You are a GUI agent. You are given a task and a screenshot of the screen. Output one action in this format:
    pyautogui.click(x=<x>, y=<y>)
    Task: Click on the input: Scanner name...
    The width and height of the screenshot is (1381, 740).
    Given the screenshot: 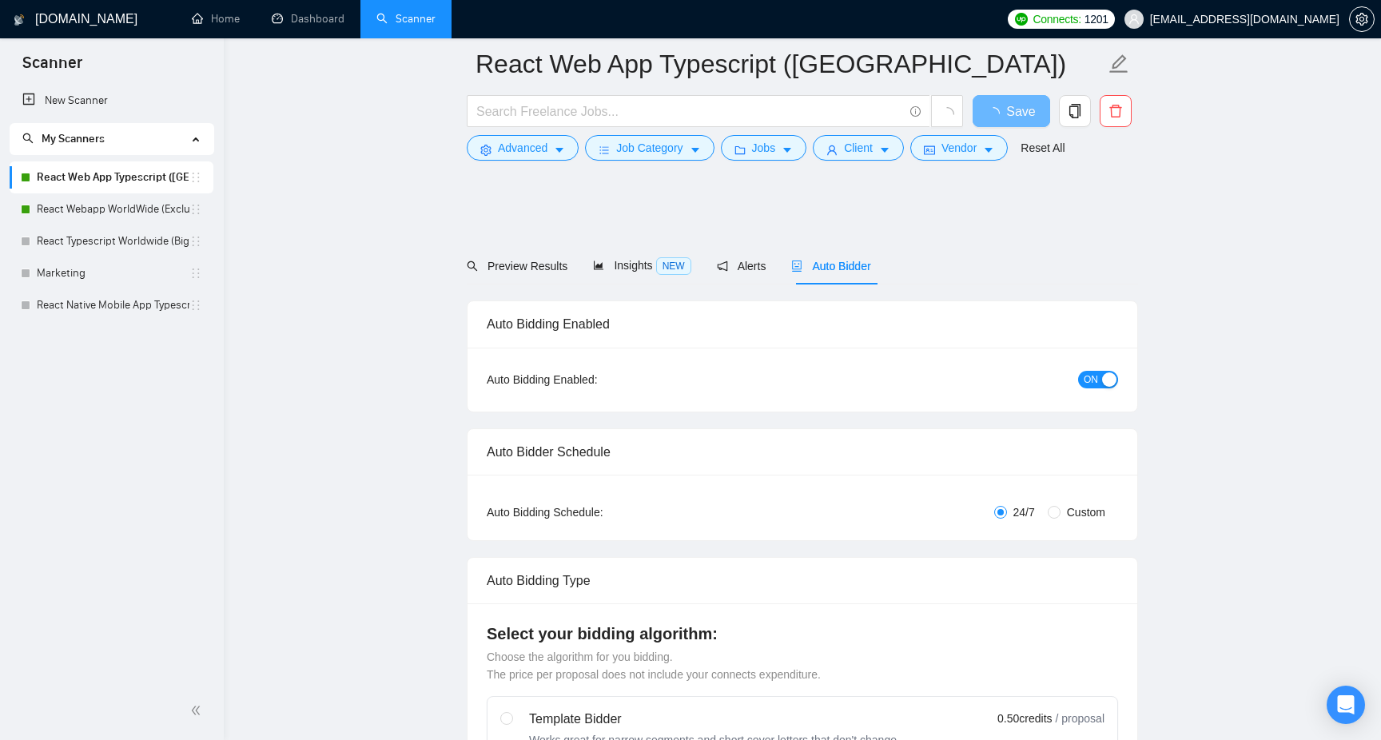 What is the action you would take?
    pyautogui.click(x=790, y=64)
    